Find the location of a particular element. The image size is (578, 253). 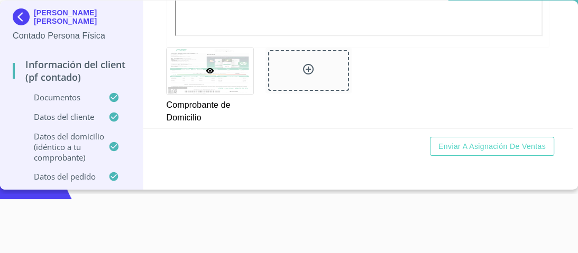

p: Datos del domicilio (idéntico a tu comprobante) is located at coordinates (60, 147).